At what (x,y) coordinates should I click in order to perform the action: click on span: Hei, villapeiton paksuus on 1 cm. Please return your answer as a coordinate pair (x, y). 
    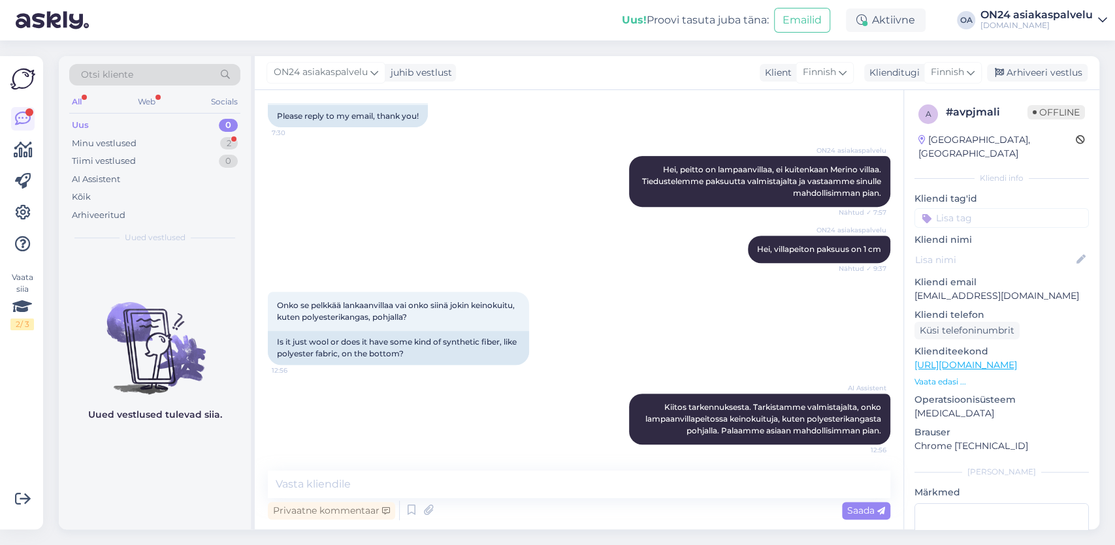
    Looking at the image, I should click on (819, 249).